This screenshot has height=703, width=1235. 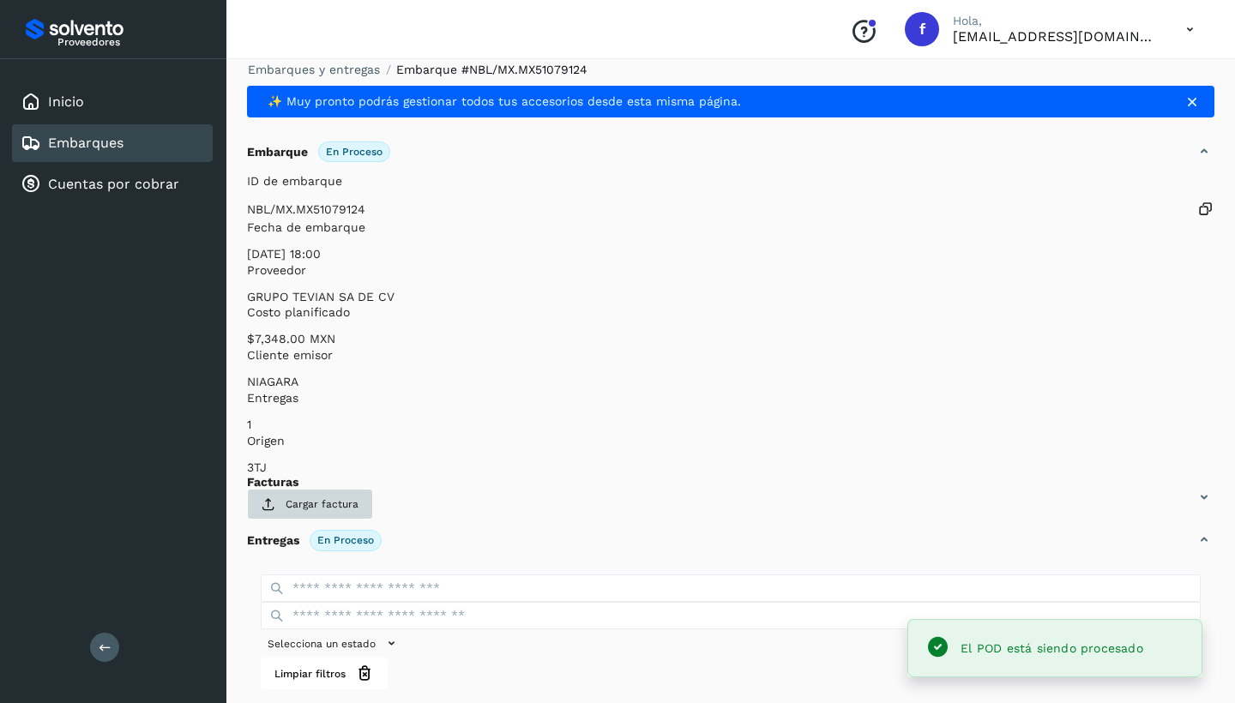 What do you see at coordinates (131, 42) in the screenshot?
I see `p: Proveedores` at bounding box center [131, 42].